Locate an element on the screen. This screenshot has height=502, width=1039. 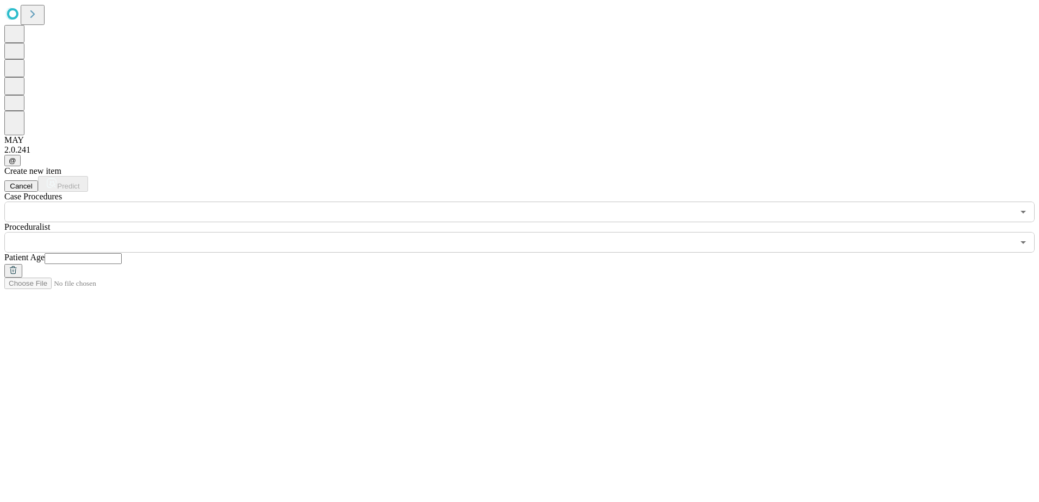
span: Create new item is located at coordinates (33, 171).